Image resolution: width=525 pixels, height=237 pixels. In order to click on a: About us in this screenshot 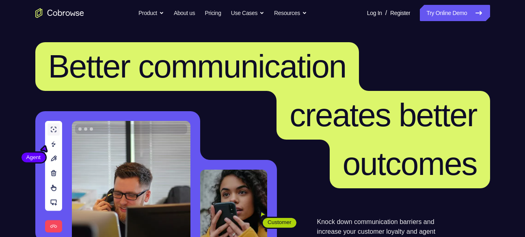, I will do `click(184, 13)`.